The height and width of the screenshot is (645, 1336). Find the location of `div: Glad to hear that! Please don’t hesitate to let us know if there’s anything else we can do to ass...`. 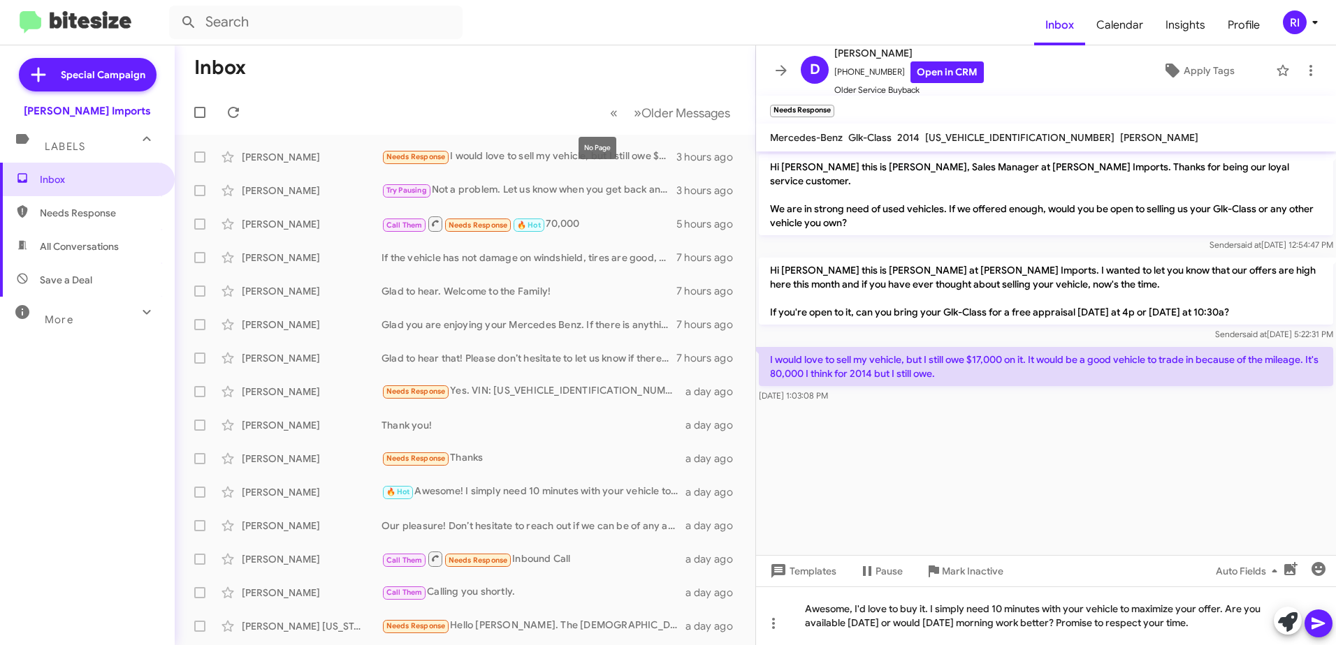

div: Glad to hear that! Please don’t hesitate to let us know if there’s anything else we can do to ass... is located at coordinates (529, 358).